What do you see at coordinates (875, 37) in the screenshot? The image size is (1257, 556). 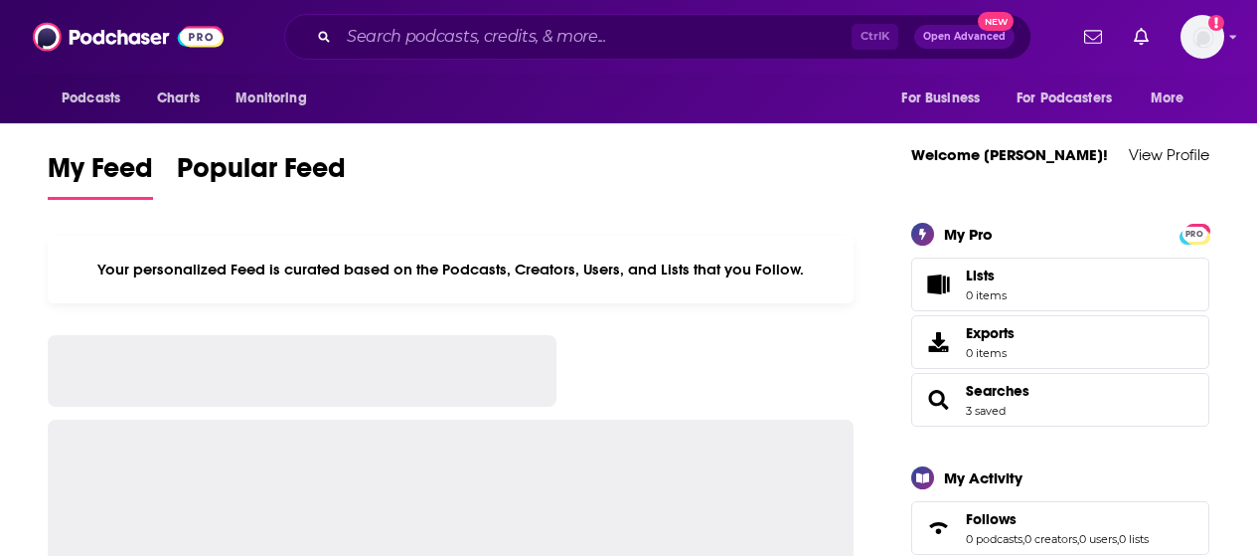 I see `span: Ctrl K` at bounding box center [875, 37].